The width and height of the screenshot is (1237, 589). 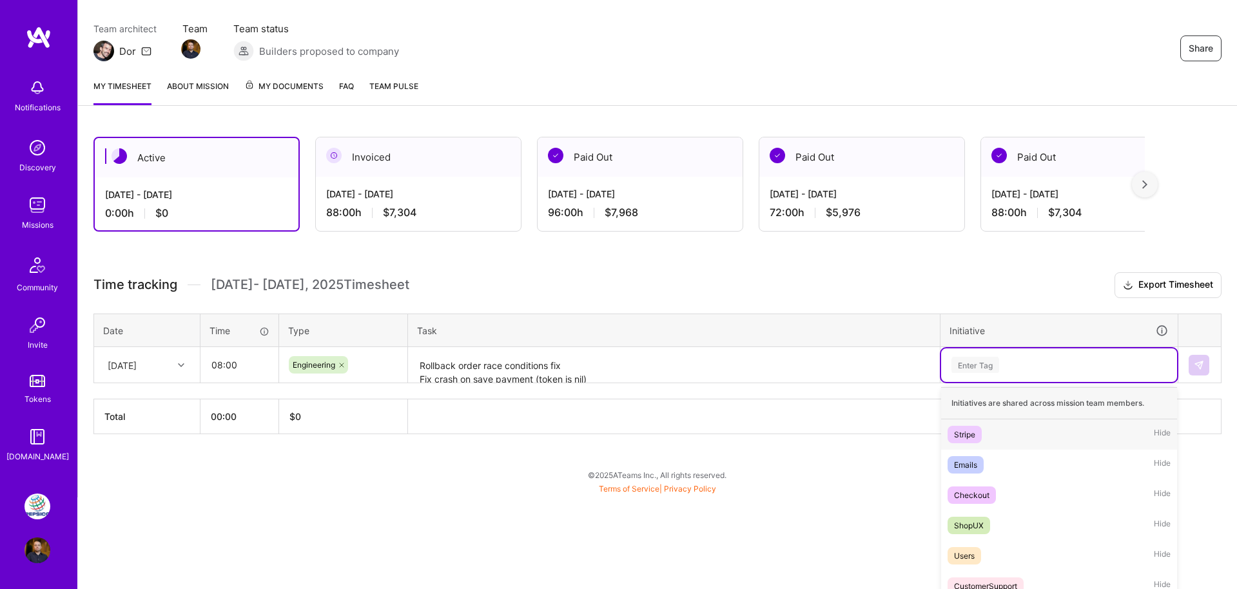 What do you see at coordinates (284, 86) in the screenshot?
I see `span: My Documents` at bounding box center [284, 86].